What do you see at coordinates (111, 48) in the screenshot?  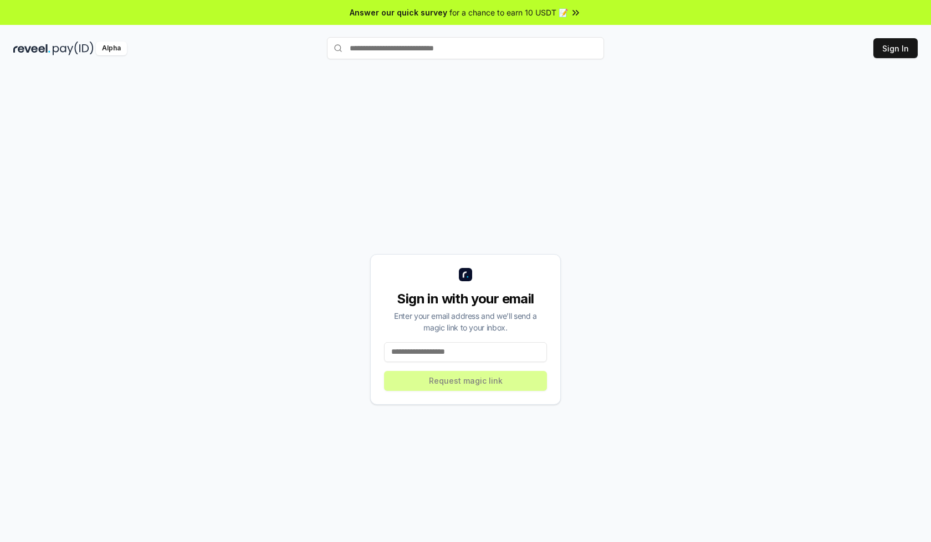 I see `div: Alpha` at bounding box center [111, 48].